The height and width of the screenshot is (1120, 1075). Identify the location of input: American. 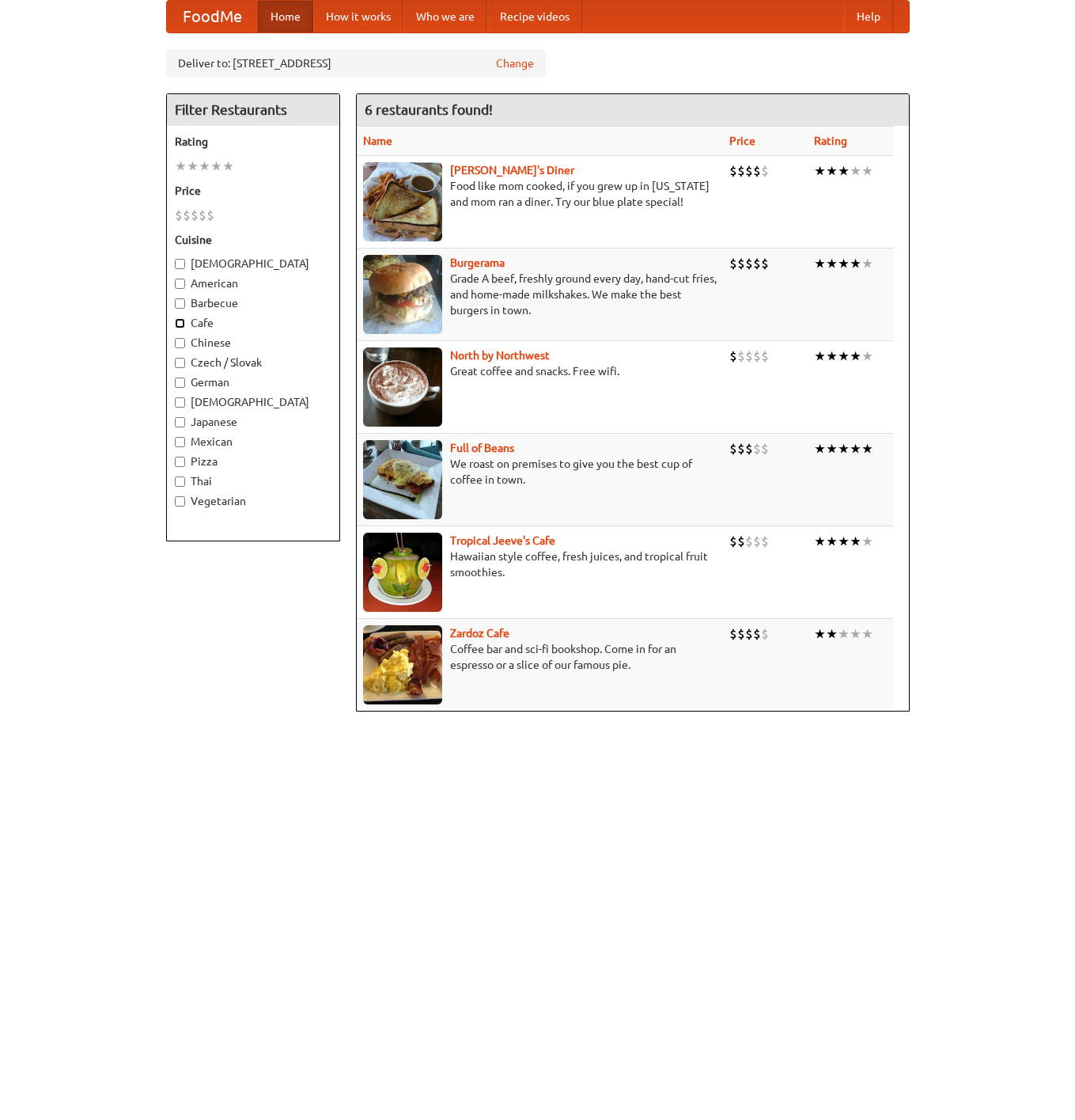
(179, 283).